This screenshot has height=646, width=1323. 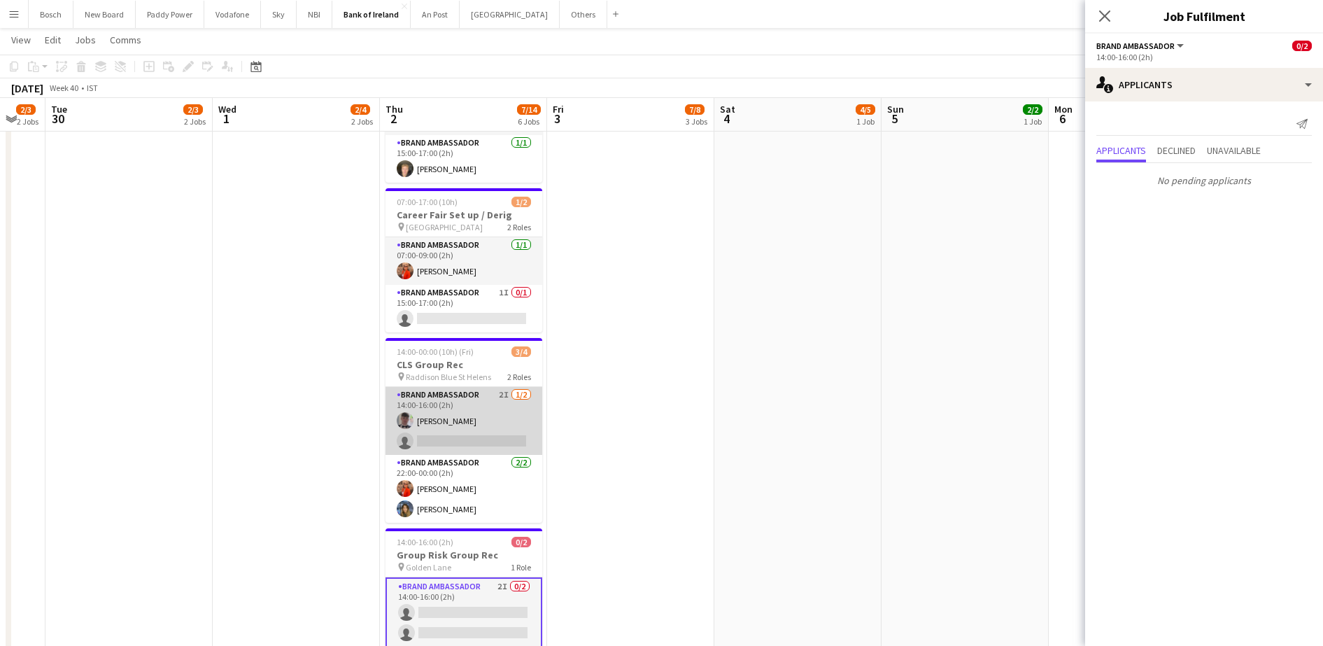 What do you see at coordinates (21, 40) in the screenshot?
I see `span: View` at bounding box center [21, 40].